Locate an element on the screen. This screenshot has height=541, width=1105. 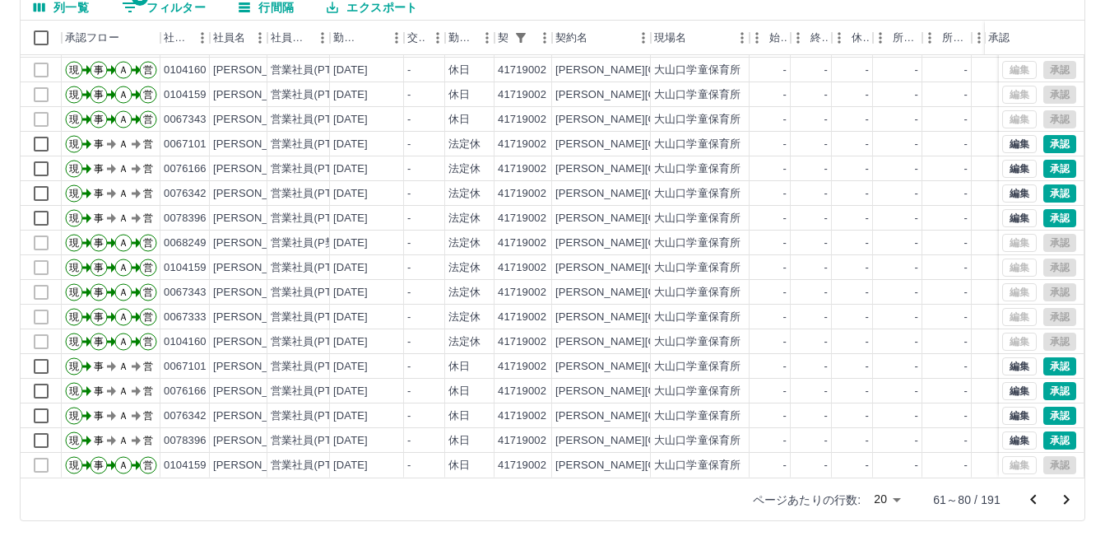
div: 0076342 is located at coordinates (185, 193).